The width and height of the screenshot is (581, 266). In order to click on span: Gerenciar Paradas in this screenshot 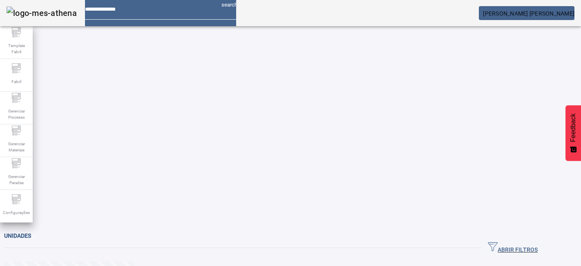, I will do `click(16, 180)`.